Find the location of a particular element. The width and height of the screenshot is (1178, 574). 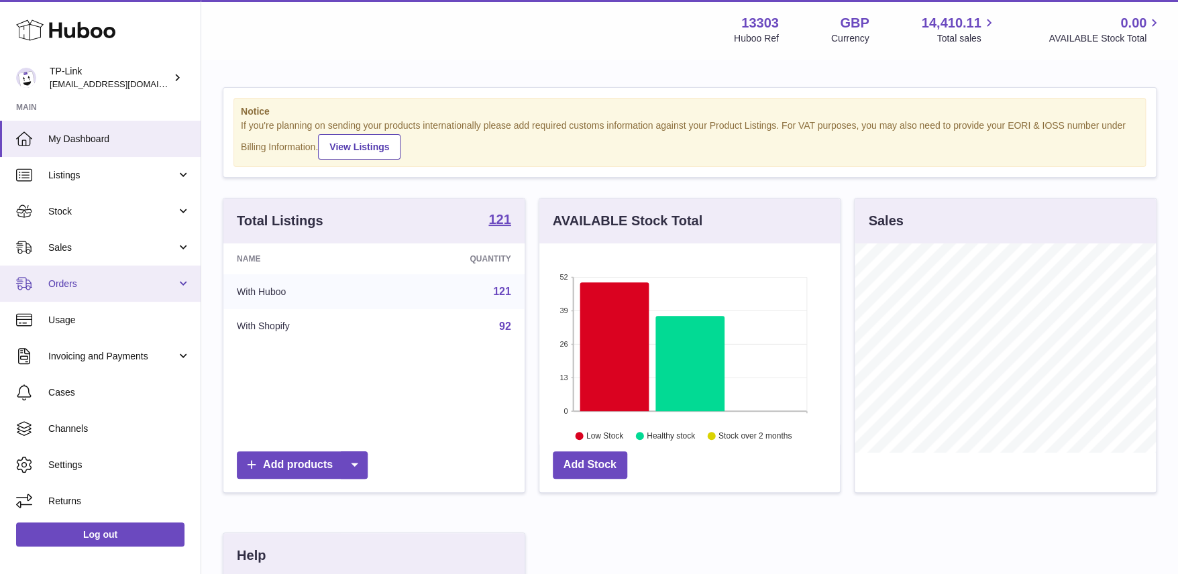

a: Log out is located at coordinates (100, 535).